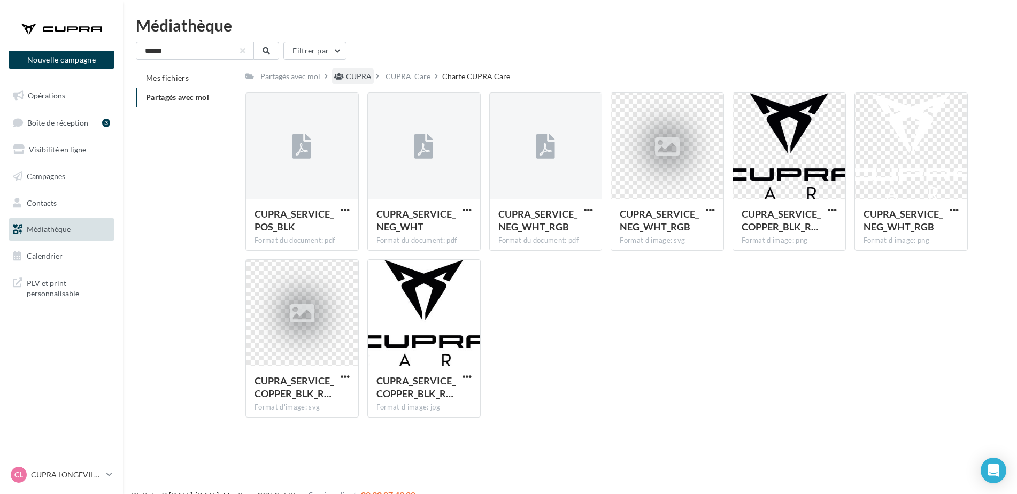 The width and height of the screenshot is (1017, 494). Describe the element at coordinates (167, 78) in the screenshot. I see `span: Mes fichiers` at that location.